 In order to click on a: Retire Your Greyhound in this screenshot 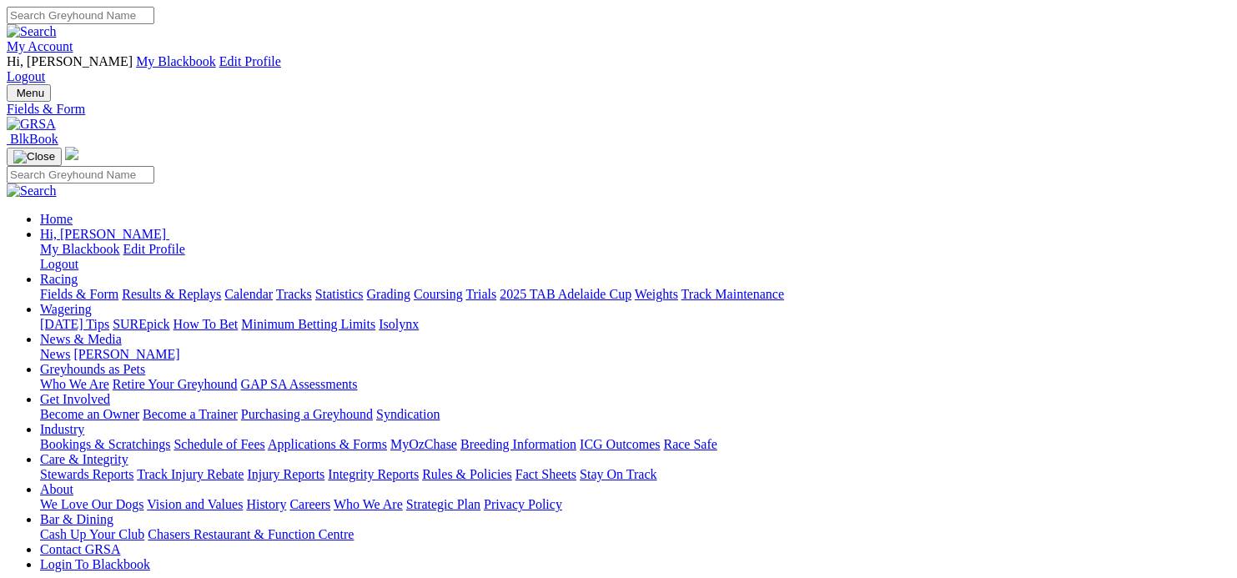, I will do `click(175, 384)`.